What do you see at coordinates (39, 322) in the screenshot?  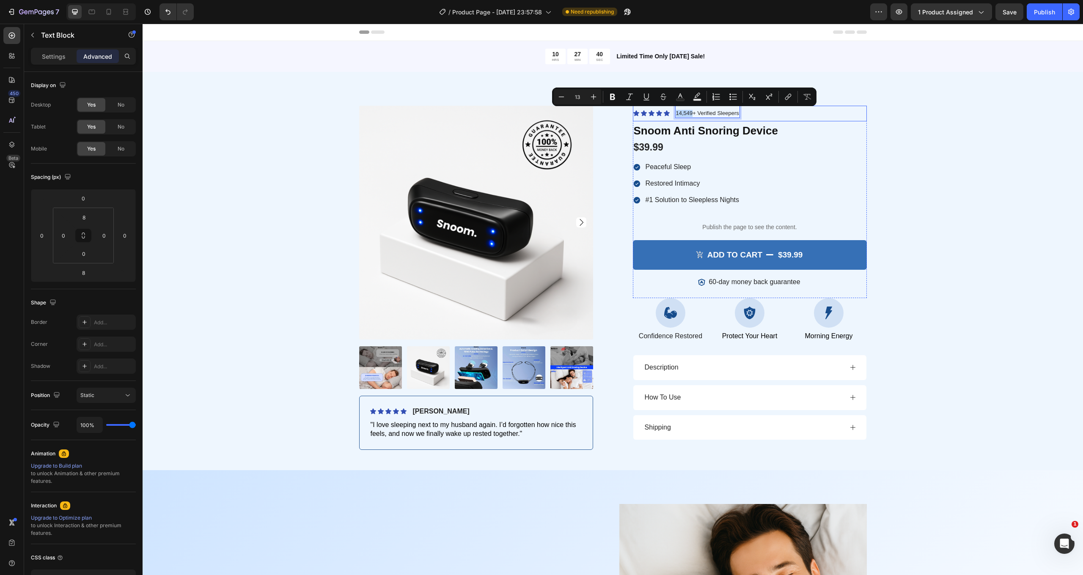 I see `div: Border` at bounding box center [39, 322].